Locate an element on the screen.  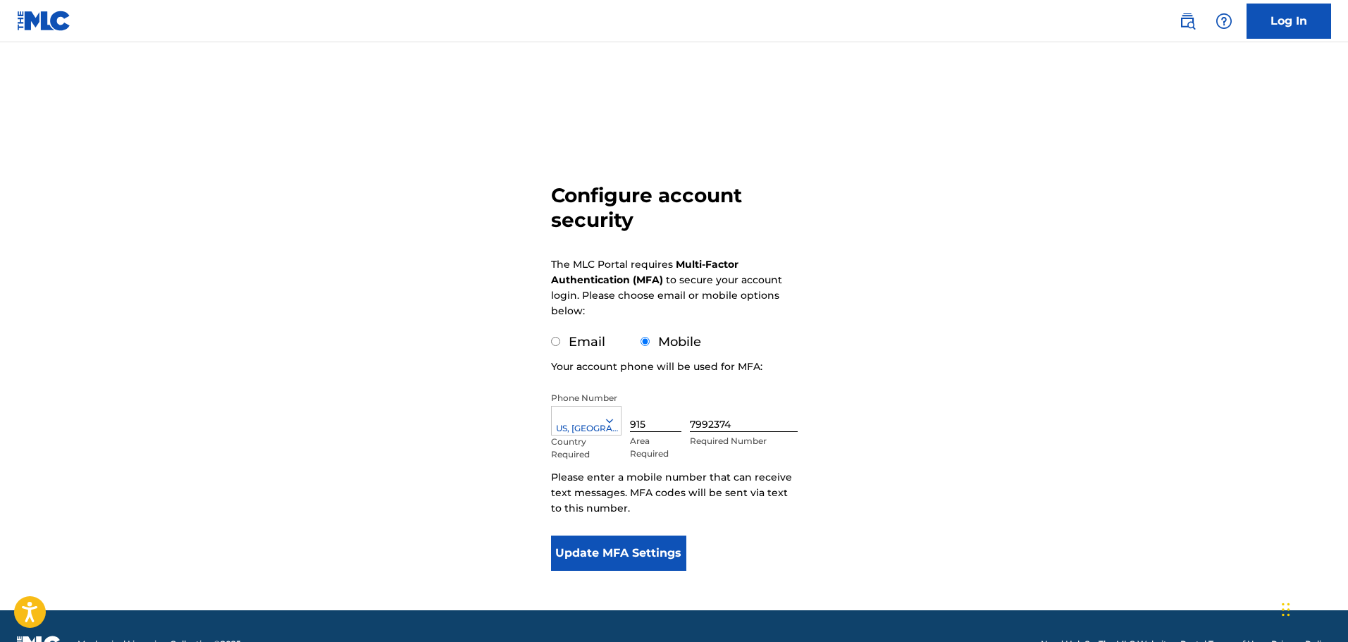
a: Log In is located at coordinates (1289, 21).